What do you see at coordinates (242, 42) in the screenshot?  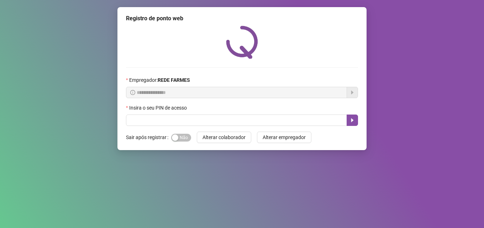 I see `img: QRPoint` at bounding box center [242, 42].